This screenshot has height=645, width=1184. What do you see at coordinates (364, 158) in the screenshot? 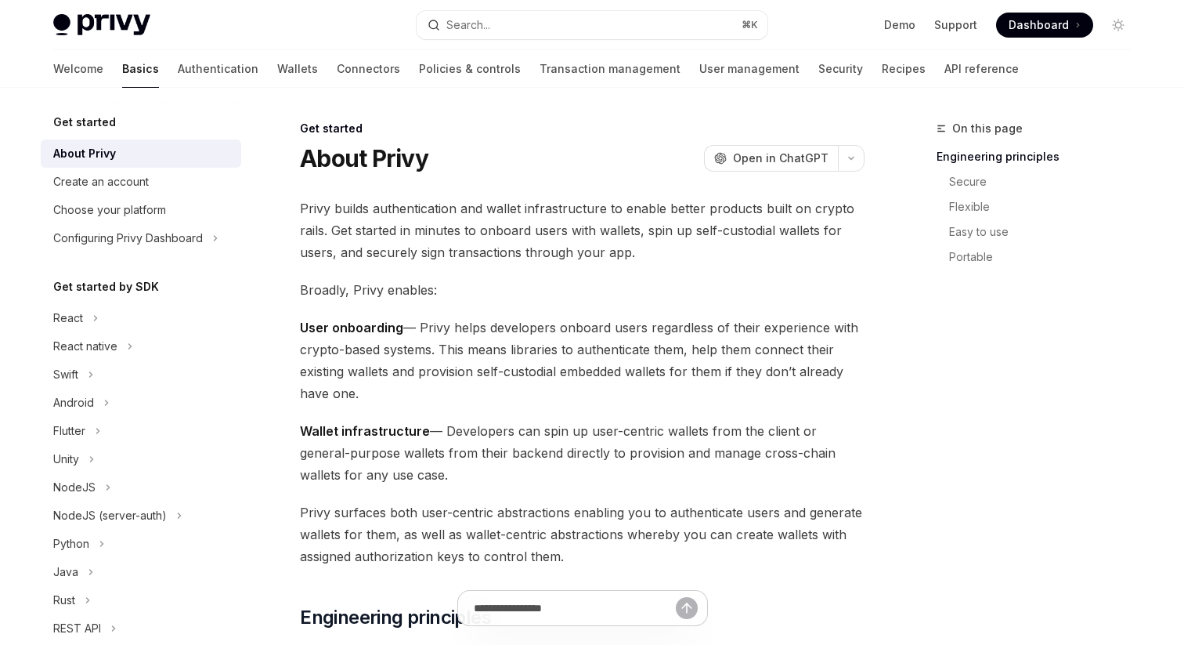
I see `h1: About Privy` at bounding box center [364, 158].